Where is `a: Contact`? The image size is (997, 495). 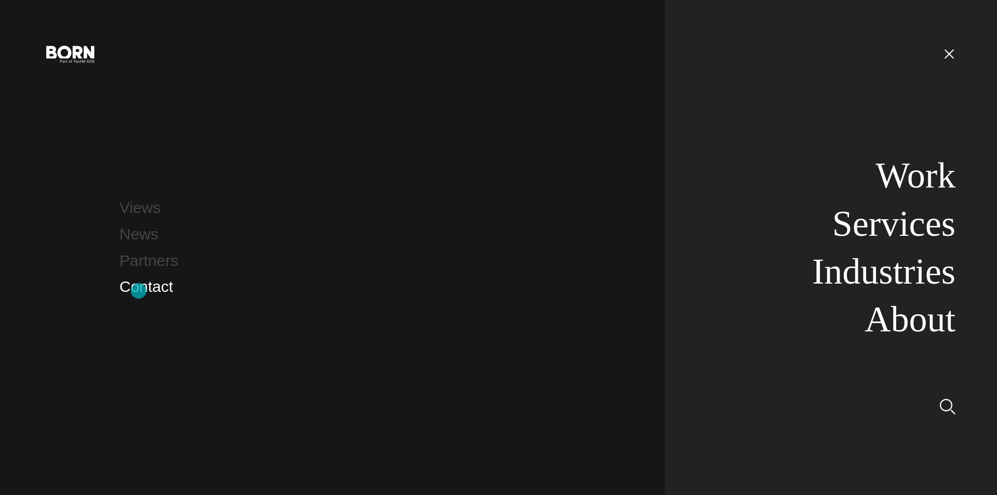
a: Contact is located at coordinates (146, 286).